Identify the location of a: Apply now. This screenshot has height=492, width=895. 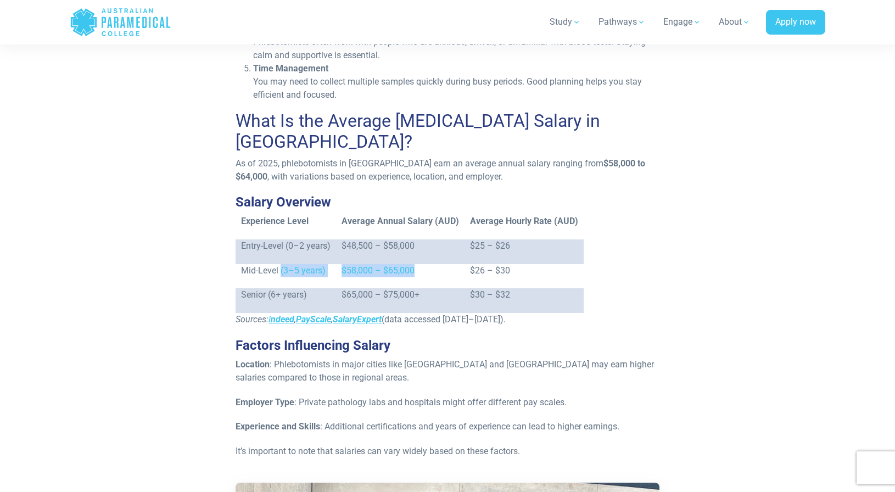
(795, 22).